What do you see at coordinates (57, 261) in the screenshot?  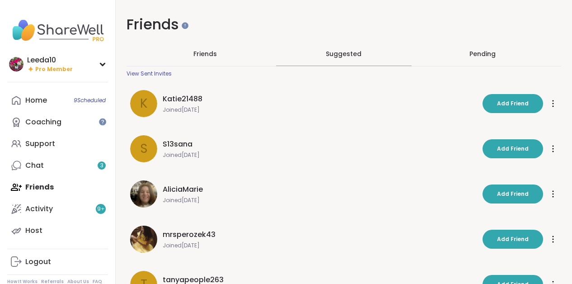 I see `a: Logout` at bounding box center [57, 261].